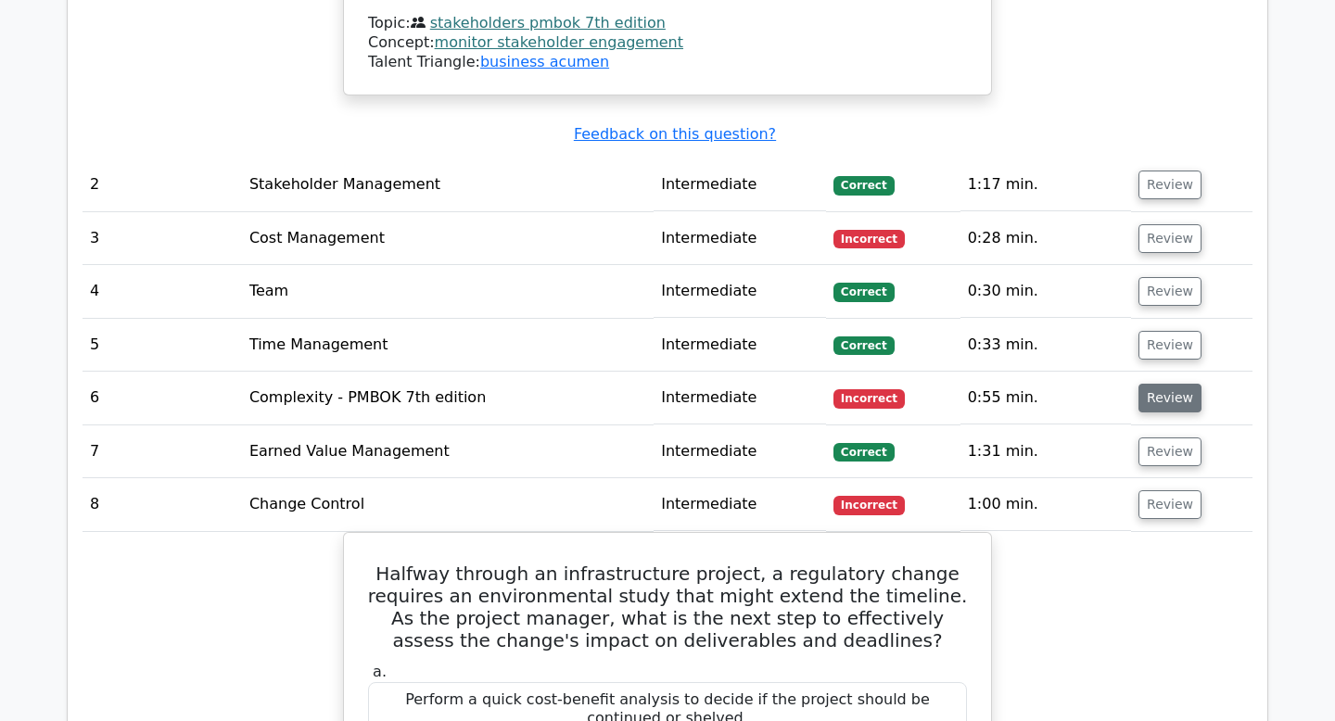 Image resolution: width=1335 pixels, height=721 pixels. I want to click on td: Change Control, so click(448, 504).